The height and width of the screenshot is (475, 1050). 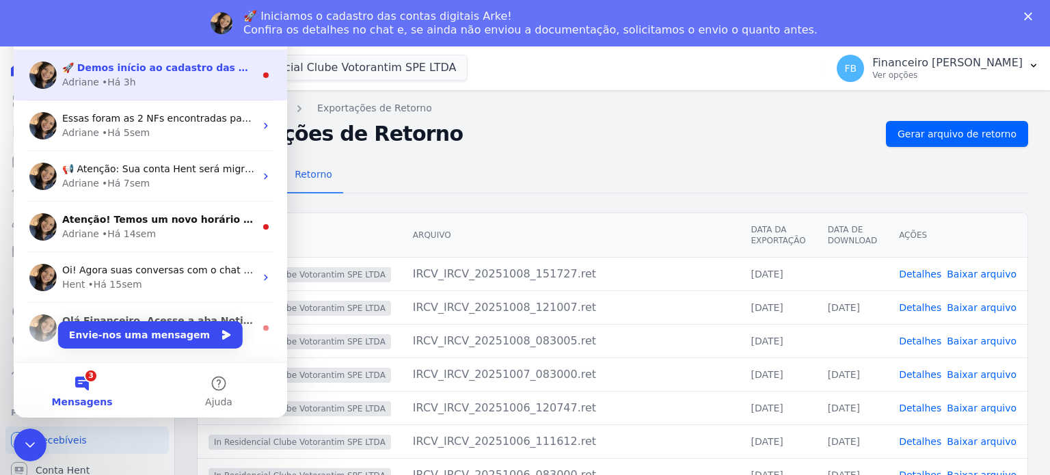 I want to click on a: Gerar arquivo de retorno, so click(x=957, y=134).